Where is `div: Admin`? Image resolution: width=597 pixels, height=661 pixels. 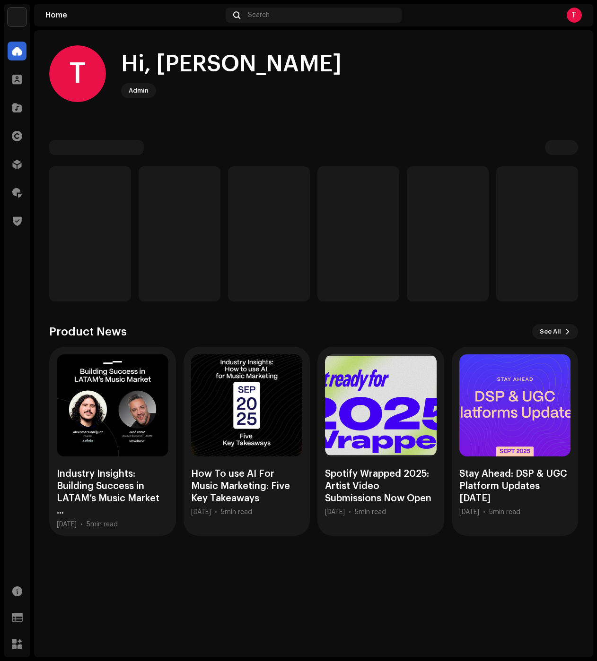
div: Admin is located at coordinates (138, 91).